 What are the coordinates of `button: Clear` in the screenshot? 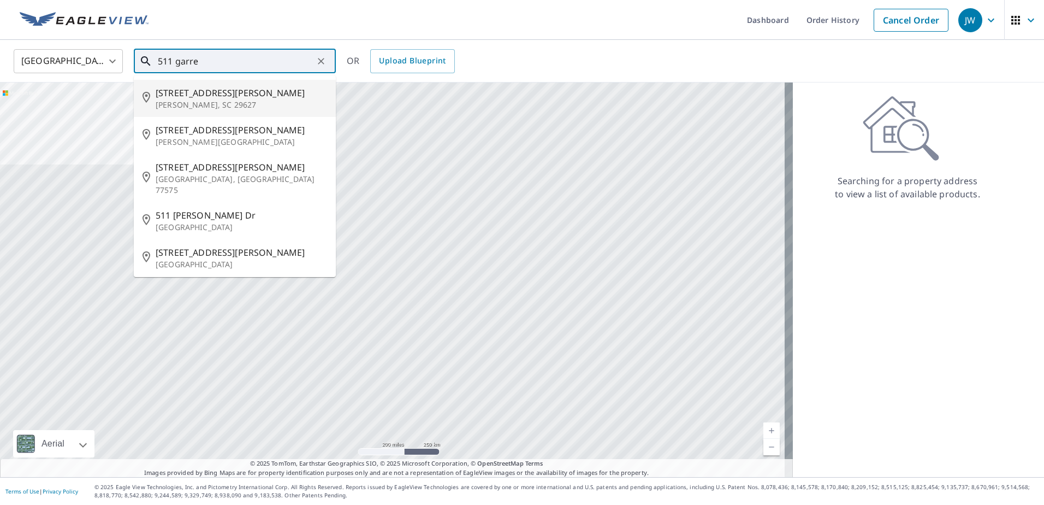 It's located at (321, 61).